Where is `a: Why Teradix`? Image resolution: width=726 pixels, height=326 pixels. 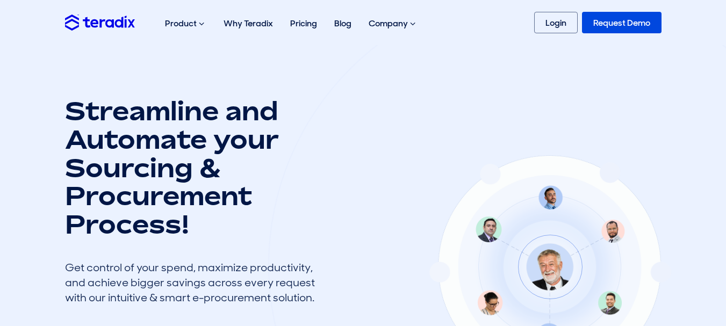
a: Why Teradix is located at coordinates (248, 23).